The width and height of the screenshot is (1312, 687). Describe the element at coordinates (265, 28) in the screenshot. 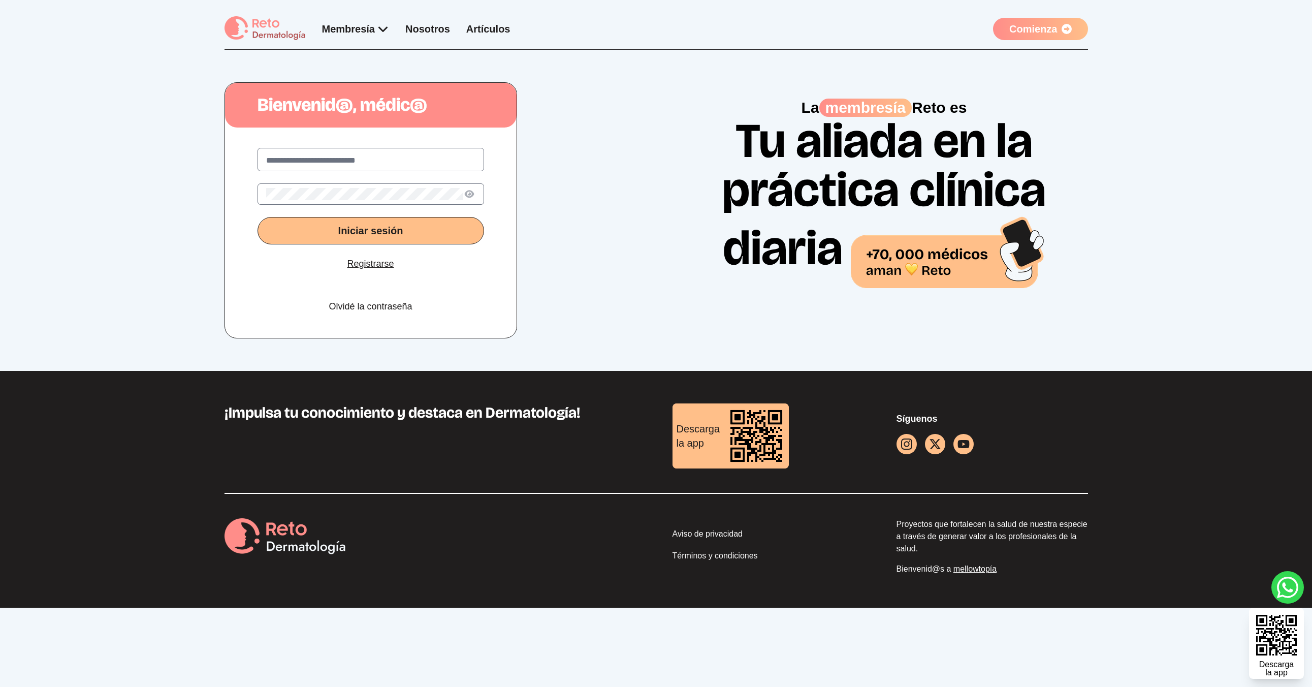

I see `img: logo Reto dermatología` at that location.